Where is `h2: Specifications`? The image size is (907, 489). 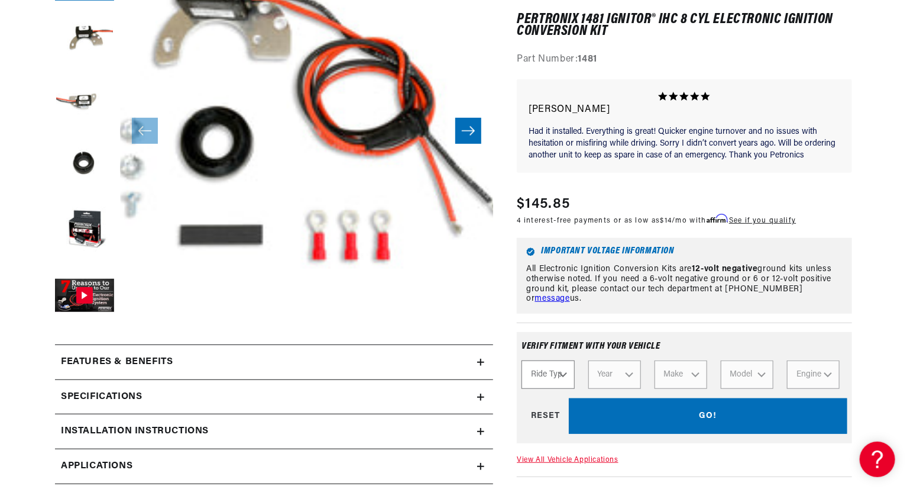 h2: Specifications is located at coordinates (101, 397).